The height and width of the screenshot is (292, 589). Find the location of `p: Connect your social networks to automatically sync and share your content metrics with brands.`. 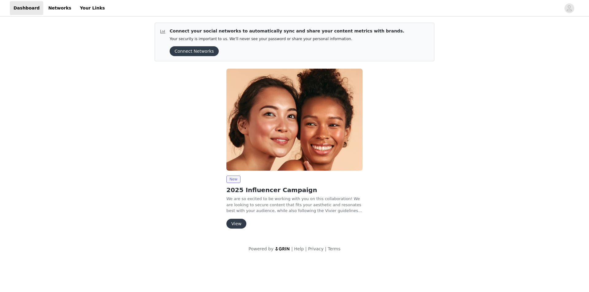

p: Connect your social networks to automatically sync and share your content metrics with brands. is located at coordinates (287, 31).